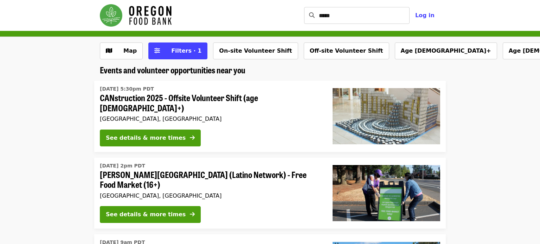 This screenshot has height=244, width=540. I want to click on span: Map, so click(130, 51).